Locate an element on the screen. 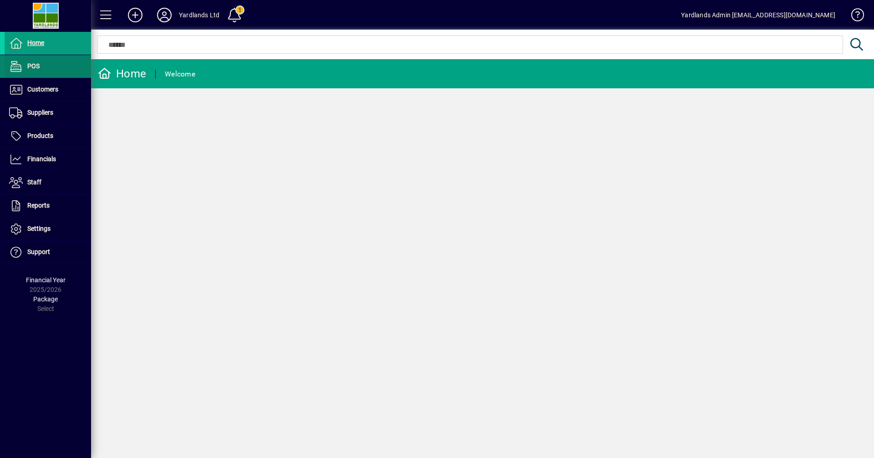  a: Products is located at coordinates (48, 136).